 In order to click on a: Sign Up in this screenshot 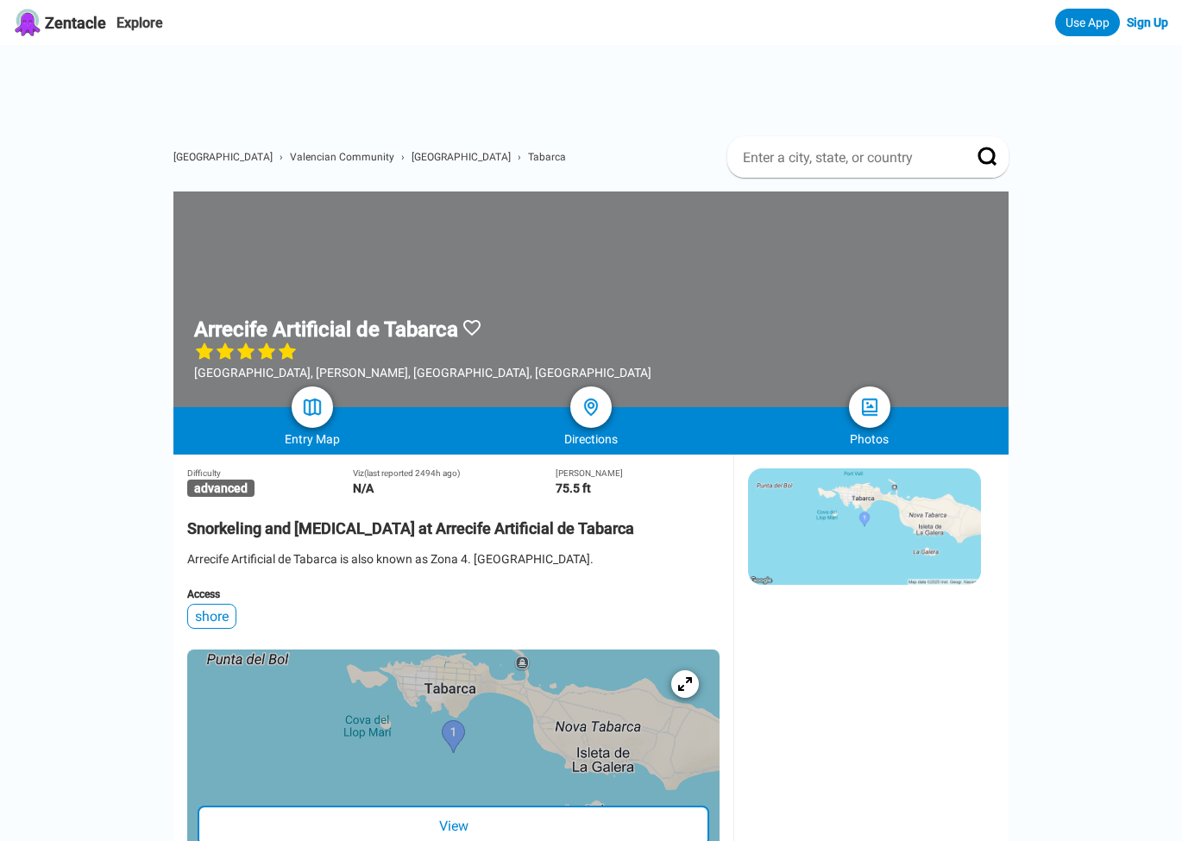, I will do `click(1147, 22)`.